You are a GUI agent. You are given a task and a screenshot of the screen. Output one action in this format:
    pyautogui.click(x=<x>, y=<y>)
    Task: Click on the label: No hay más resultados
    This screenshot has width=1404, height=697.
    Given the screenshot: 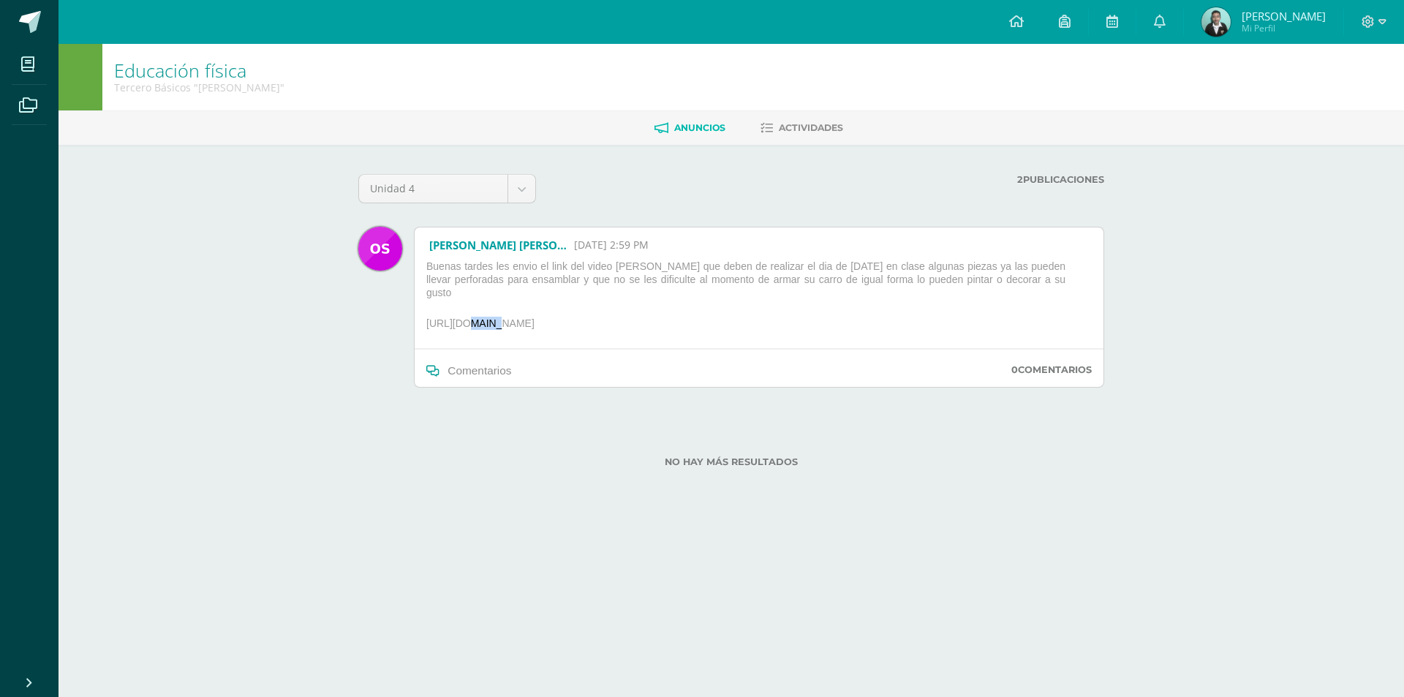 What is the action you would take?
    pyautogui.click(x=731, y=461)
    